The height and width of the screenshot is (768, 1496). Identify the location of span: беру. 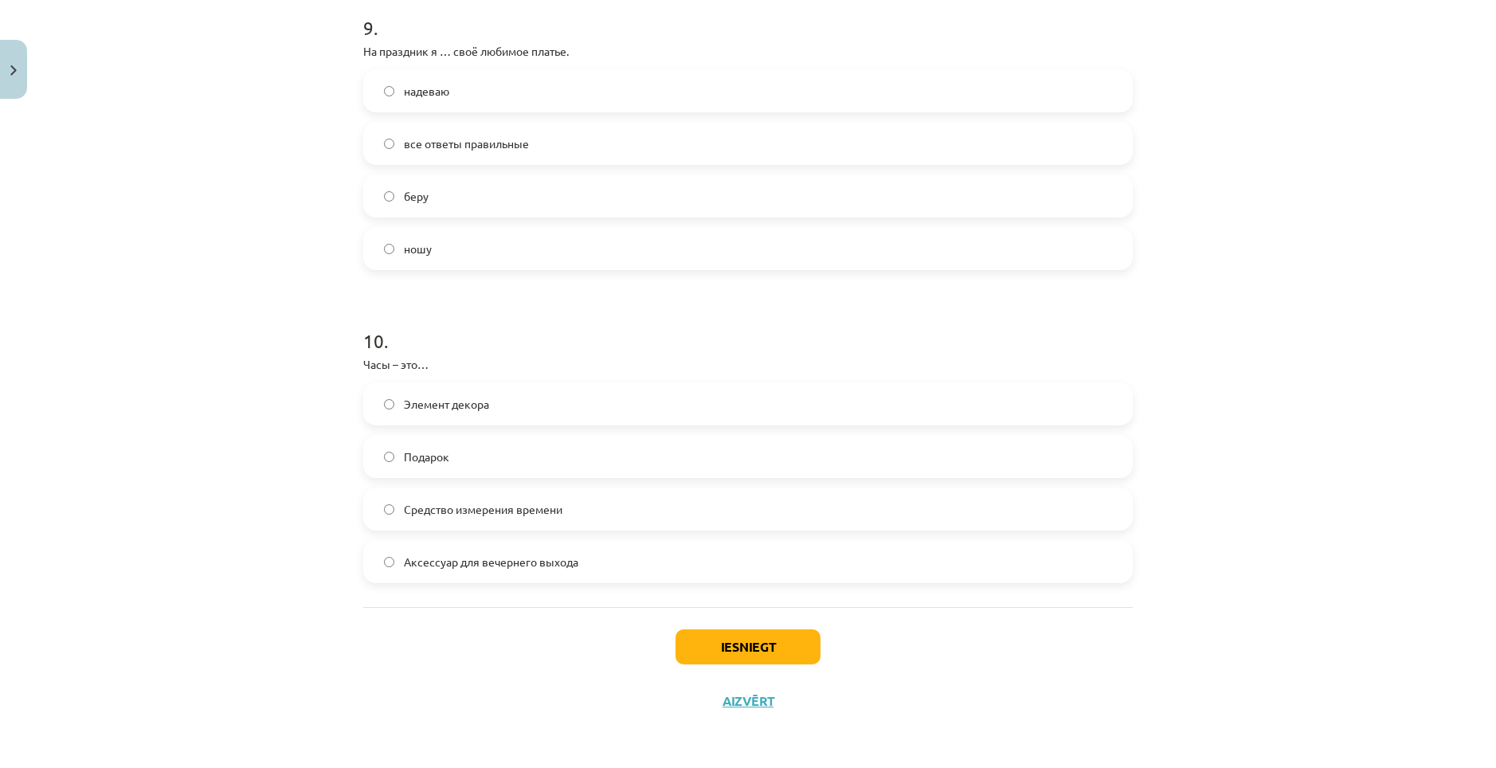
(416, 196).